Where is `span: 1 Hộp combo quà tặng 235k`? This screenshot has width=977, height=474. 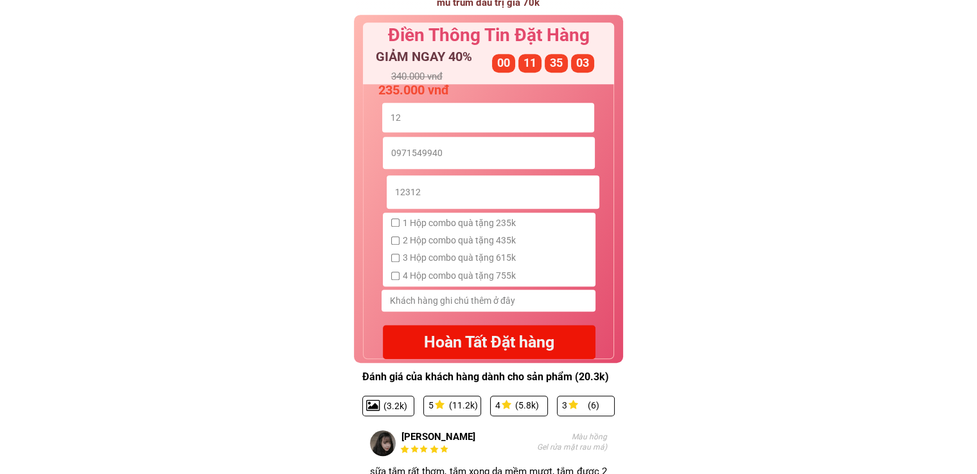
span: 1 Hộp combo quà tặng 235k is located at coordinates (459, 223).